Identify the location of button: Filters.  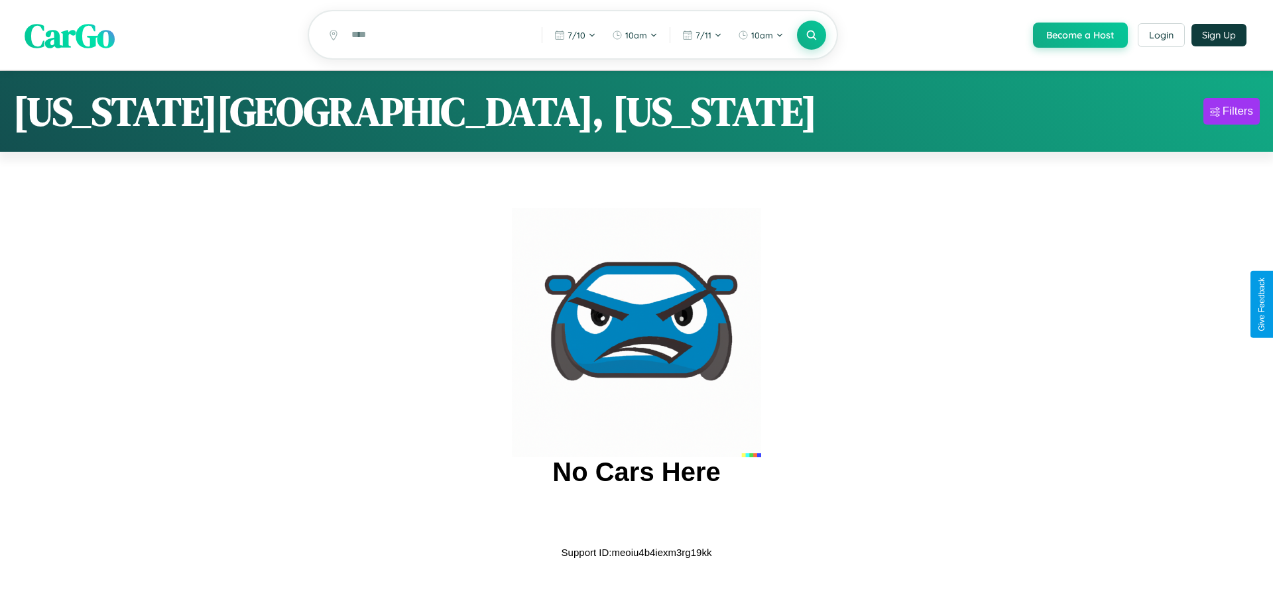
(1231, 111).